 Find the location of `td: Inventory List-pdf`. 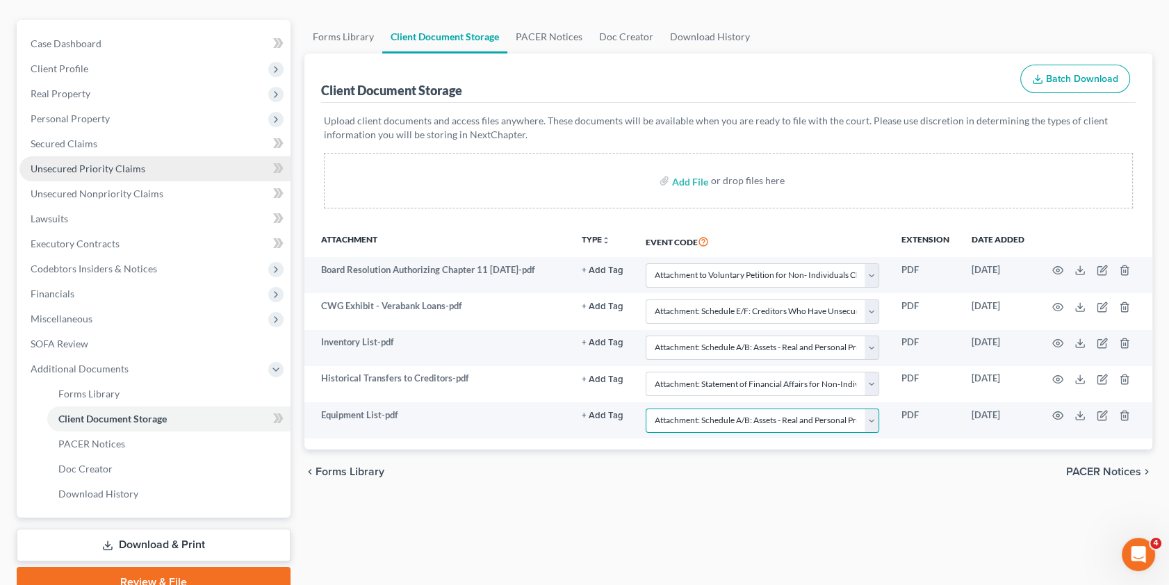

td: Inventory List-pdf is located at coordinates (437, 348).